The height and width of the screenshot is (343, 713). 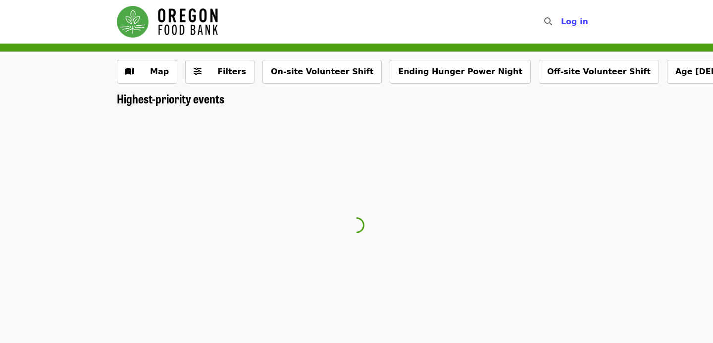 I want to click on button: Log in, so click(x=575, y=22).